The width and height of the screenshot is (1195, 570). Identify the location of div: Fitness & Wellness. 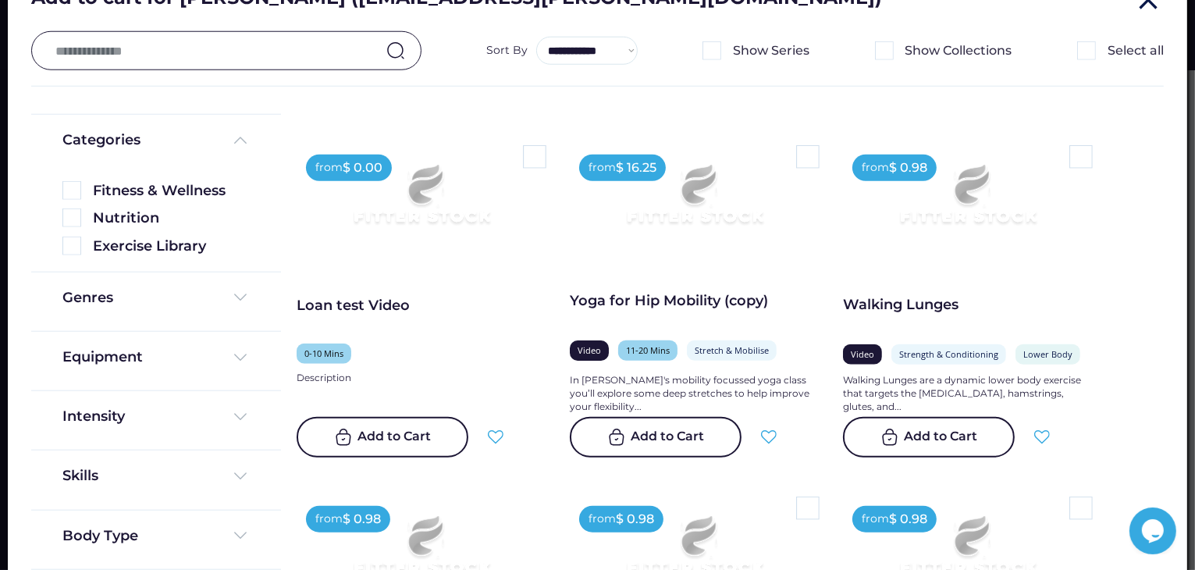
(171, 190).